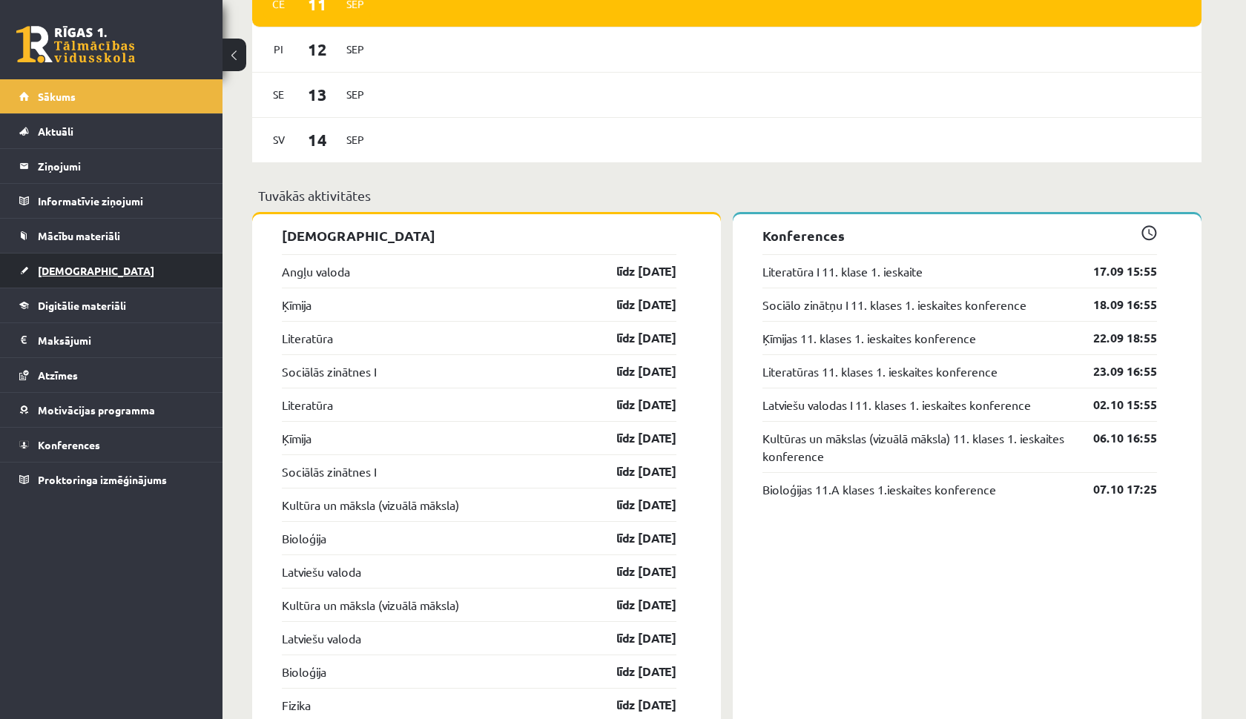 Image resolution: width=1246 pixels, height=719 pixels. Describe the element at coordinates (279, 94) in the screenshot. I see `span: Se` at that location.